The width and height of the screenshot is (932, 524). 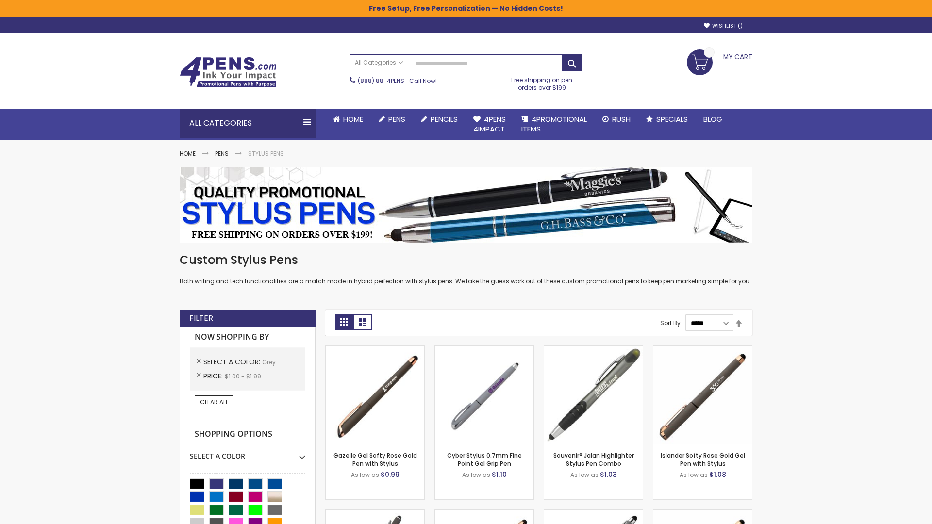 What do you see at coordinates (712, 119) in the screenshot?
I see `a: Blog` at bounding box center [712, 119].